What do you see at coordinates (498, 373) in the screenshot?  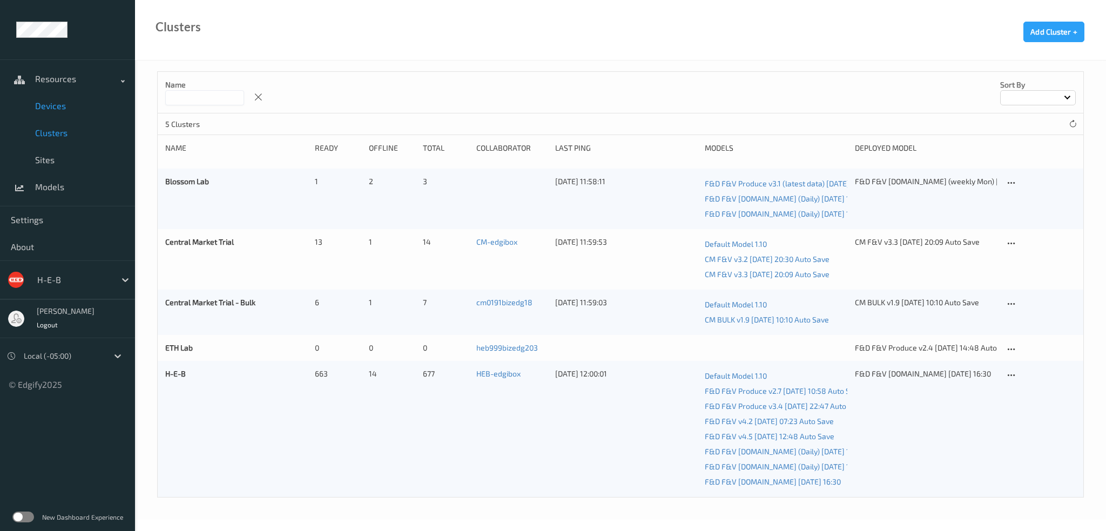 I see `a: HEB-edgibox` at bounding box center [498, 373].